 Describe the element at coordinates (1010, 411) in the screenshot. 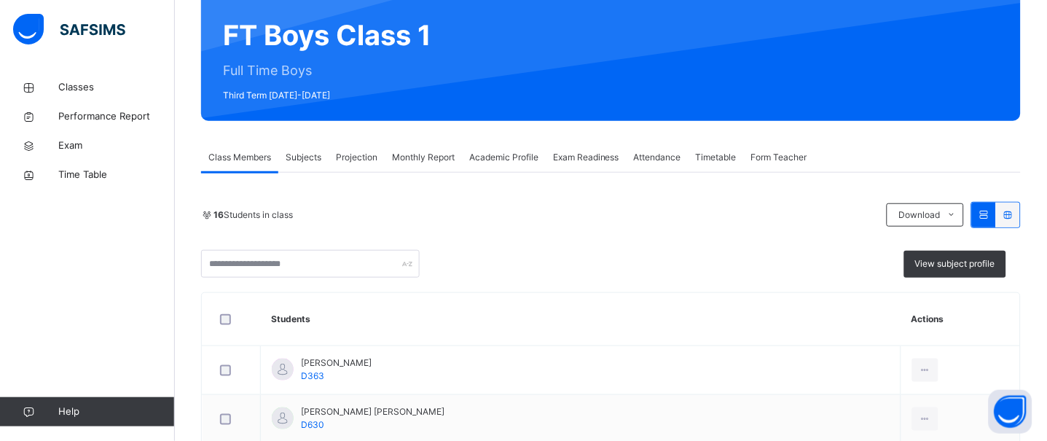

I see `button: Open asap` at that location.